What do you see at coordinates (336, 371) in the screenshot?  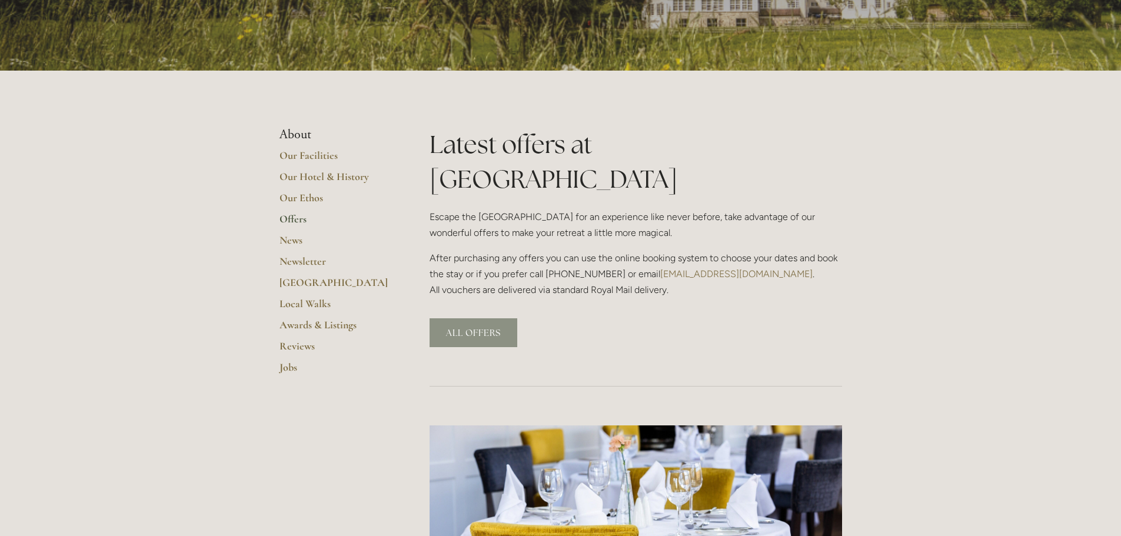 I see `a: Jobs` at bounding box center [336, 371].